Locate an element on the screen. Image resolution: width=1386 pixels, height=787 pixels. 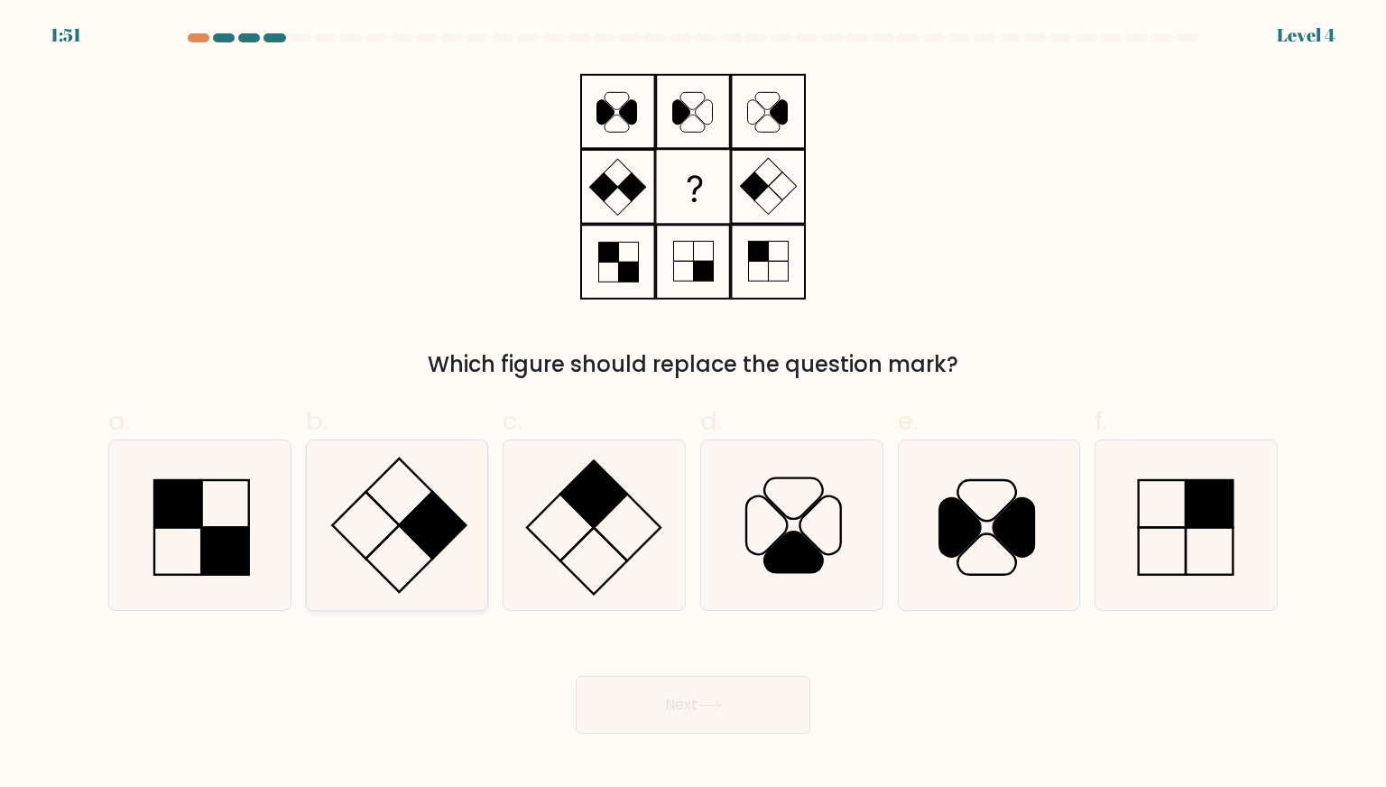
span: d. is located at coordinates (711, 420).